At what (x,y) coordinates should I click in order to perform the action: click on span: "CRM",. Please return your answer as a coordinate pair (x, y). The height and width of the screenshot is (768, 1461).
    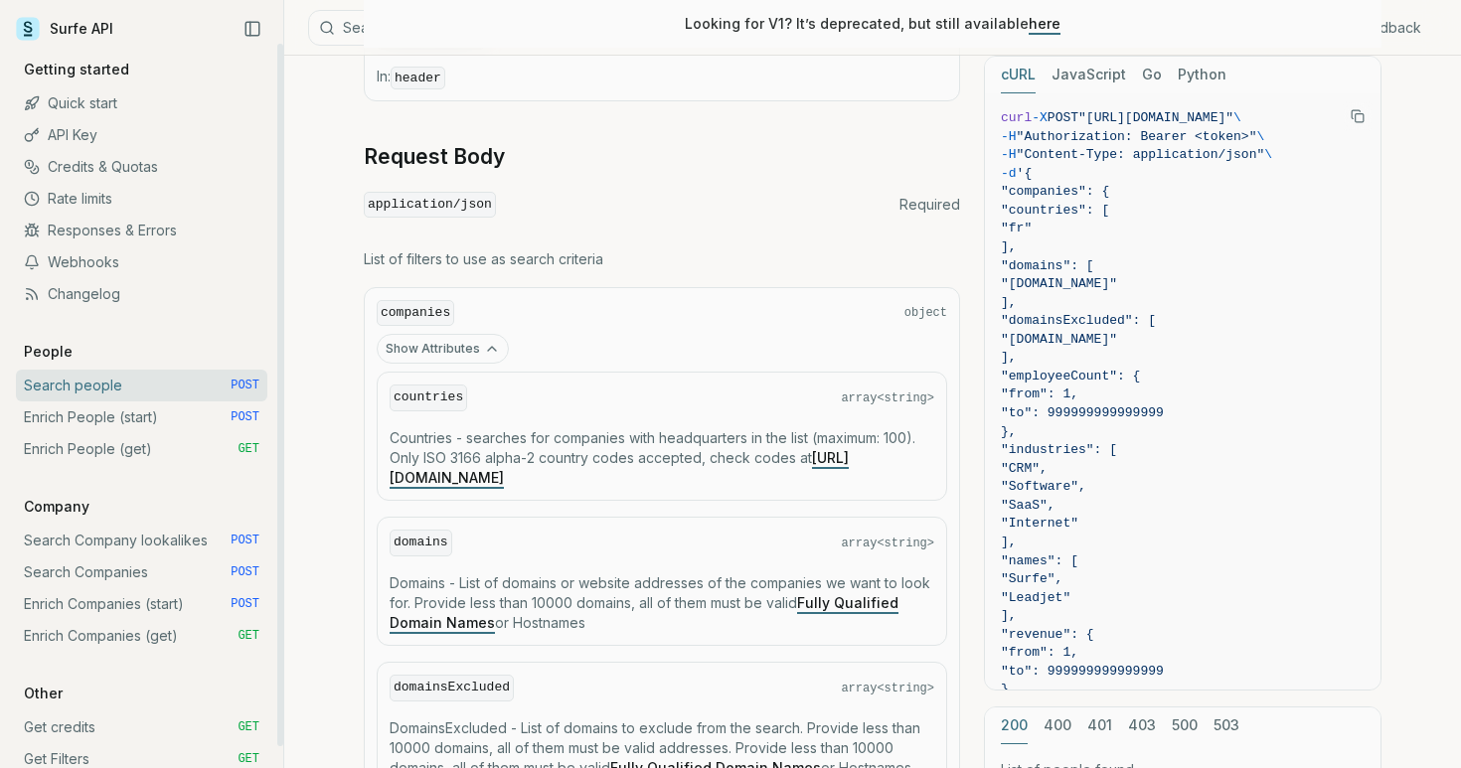
    Looking at the image, I should click on (1024, 468).